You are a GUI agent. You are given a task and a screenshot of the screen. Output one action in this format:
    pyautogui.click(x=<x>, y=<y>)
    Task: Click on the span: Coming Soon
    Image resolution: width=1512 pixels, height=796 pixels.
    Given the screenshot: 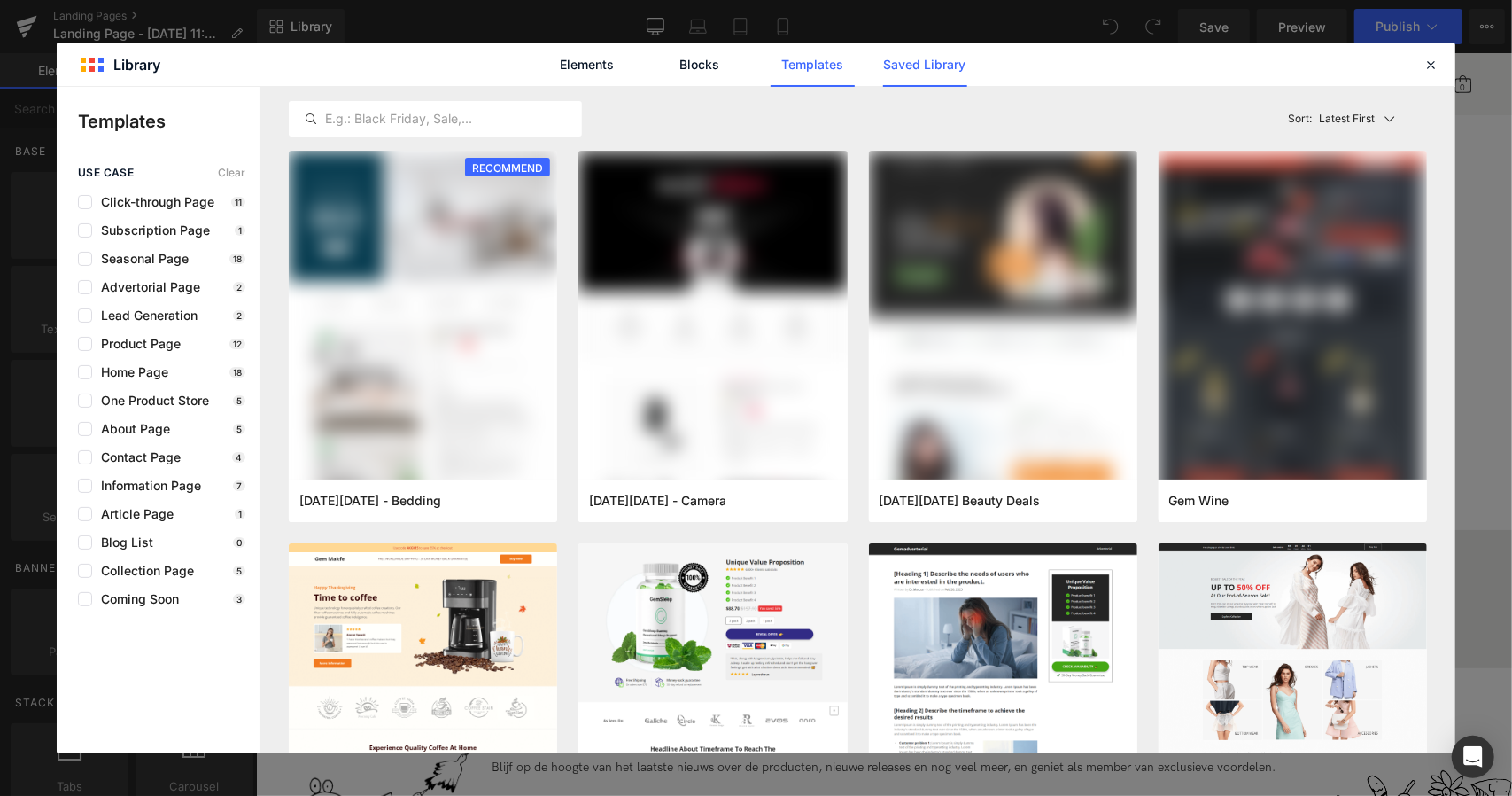 What is the action you would take?
    pyautogui.click(x=135, y=599)
    